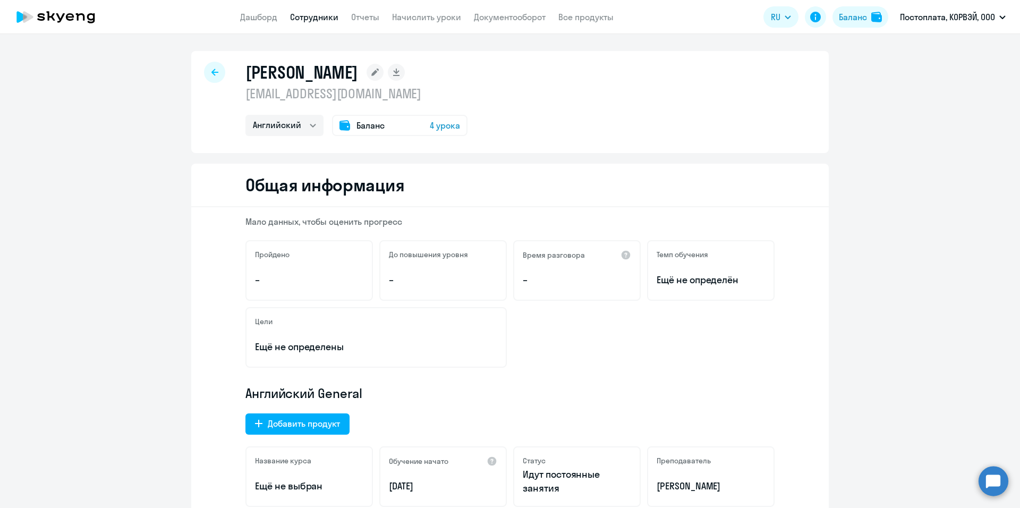  What do you see at coordinates (711, 280) in the screenshot?
I see `span: Ещё не определён` at bounding box center [711, 280].